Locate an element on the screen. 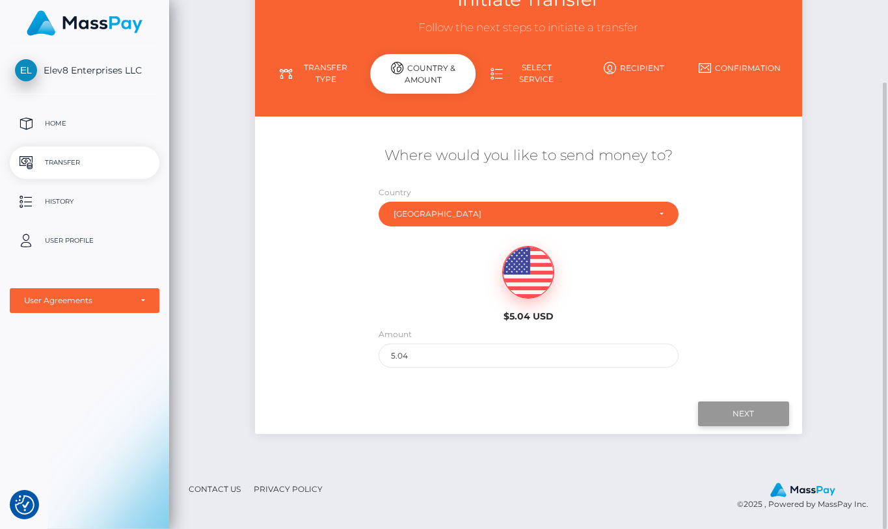  div: Country & Amount is located at coordinates (423, 74).